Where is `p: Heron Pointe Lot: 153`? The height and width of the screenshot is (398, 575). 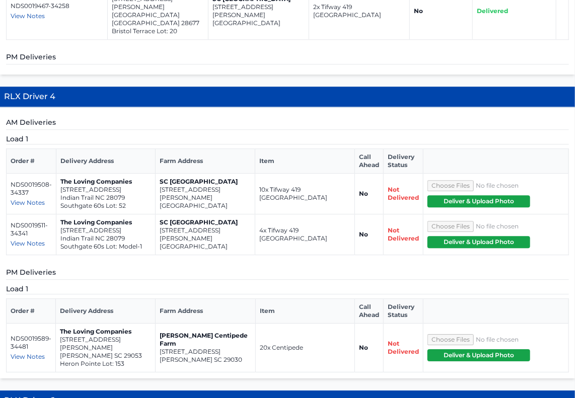 p: Heron Pointe Lot: 153 is located at coordinates (105, 364).